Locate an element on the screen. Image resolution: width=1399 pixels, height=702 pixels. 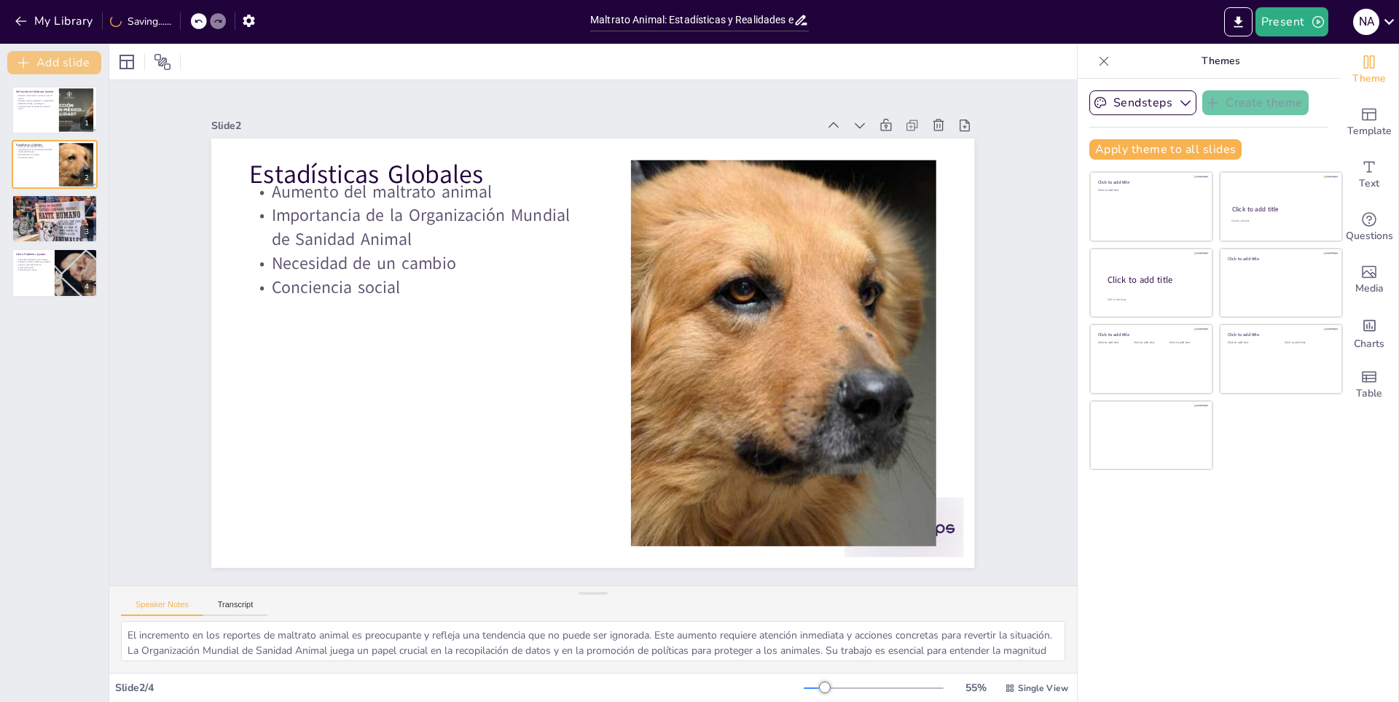
div: Slide 2 / 4 is located at coordinates (459, 687).